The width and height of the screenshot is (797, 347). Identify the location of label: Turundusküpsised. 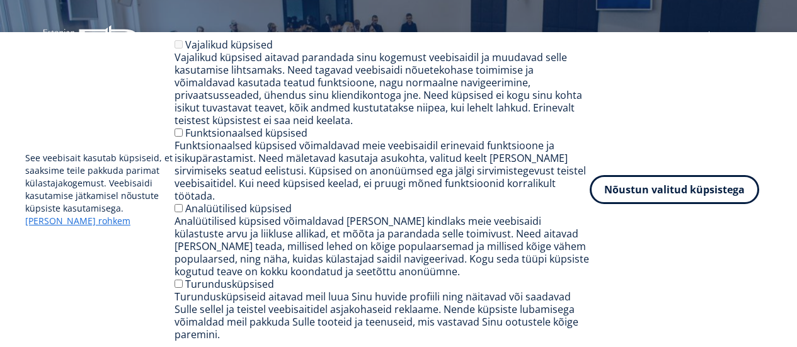
(229, 284).